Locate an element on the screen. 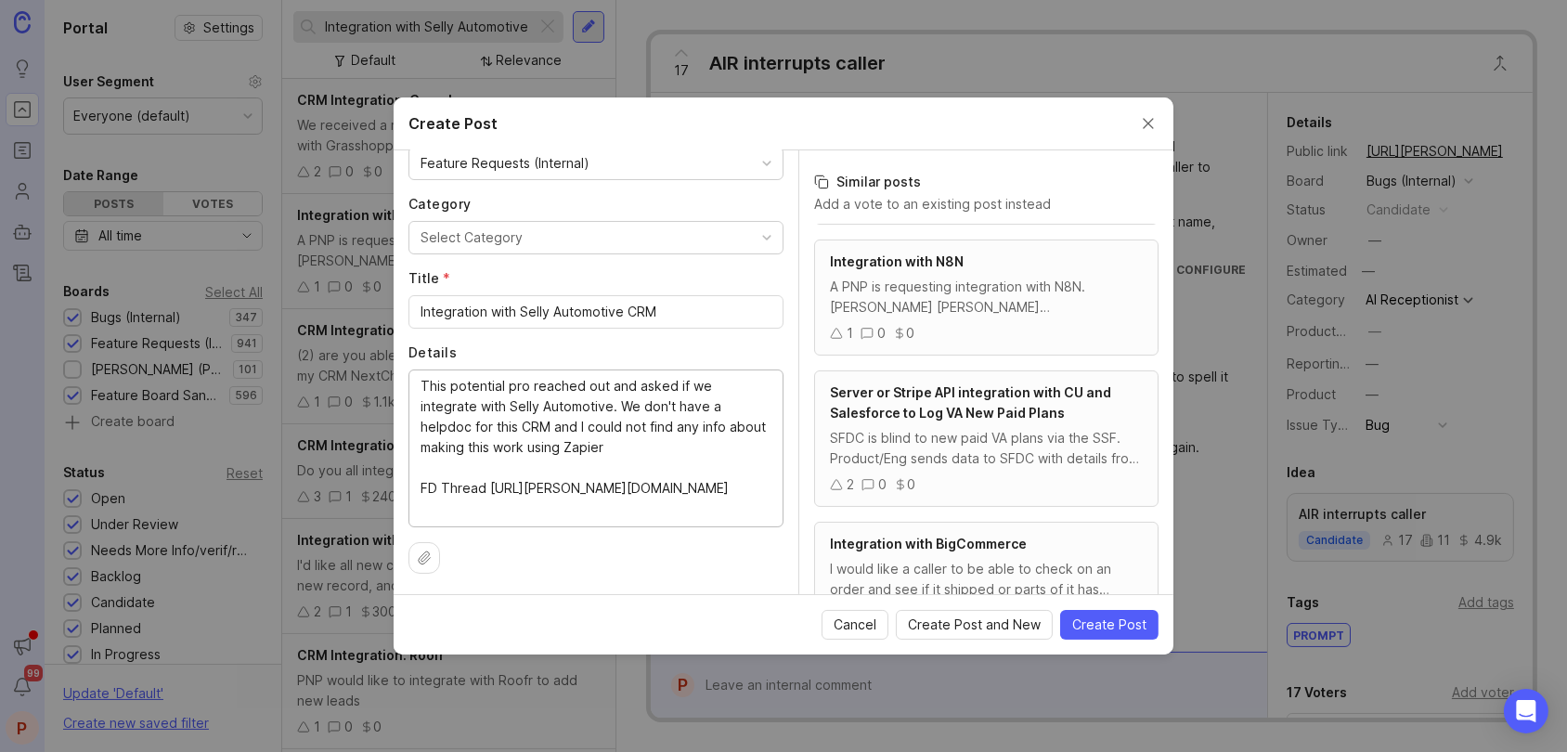 This screenshot has height=752, width=1567. h3: Similar posts is located at coordinates (986, 182).